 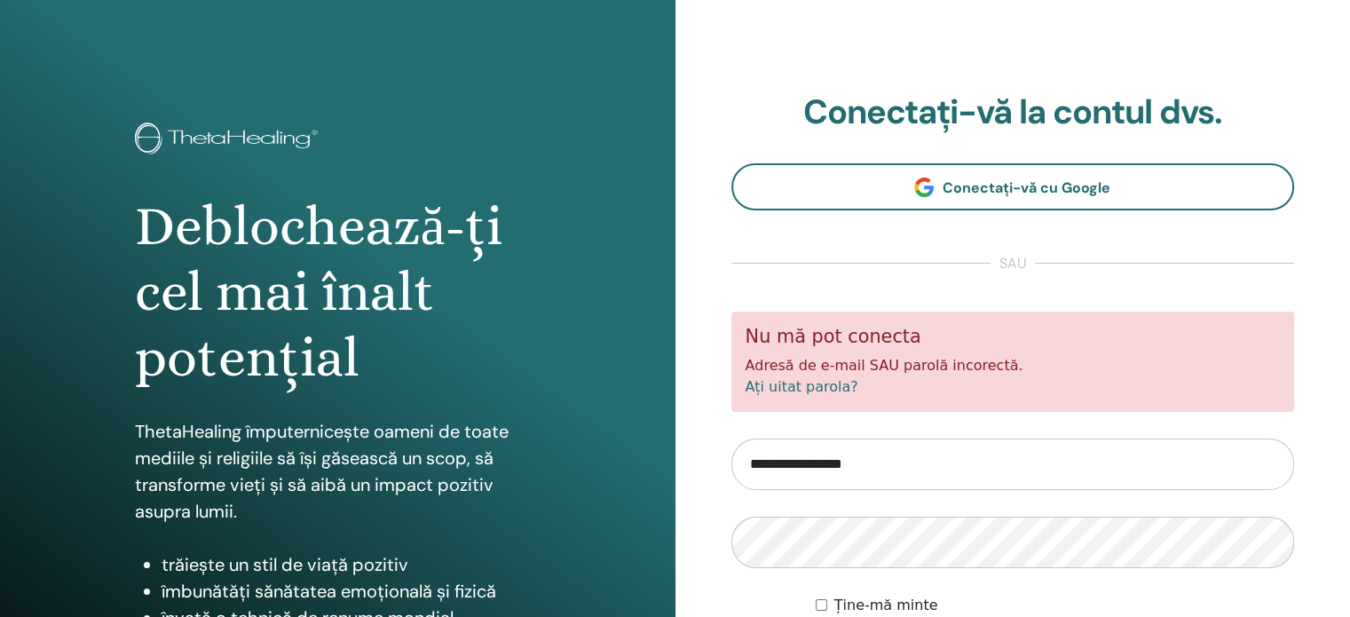 I want to click on font: îmbunătăți sănătatea emoțională și fizică, so click(x=328, y=591).